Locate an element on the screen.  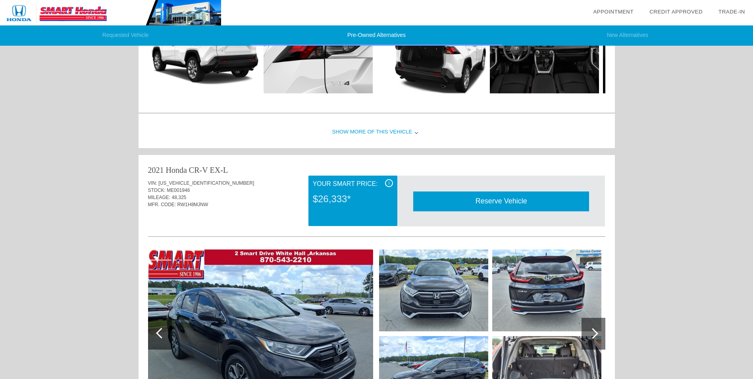
span: MILEAGE: is located at coordinates (159, 197).